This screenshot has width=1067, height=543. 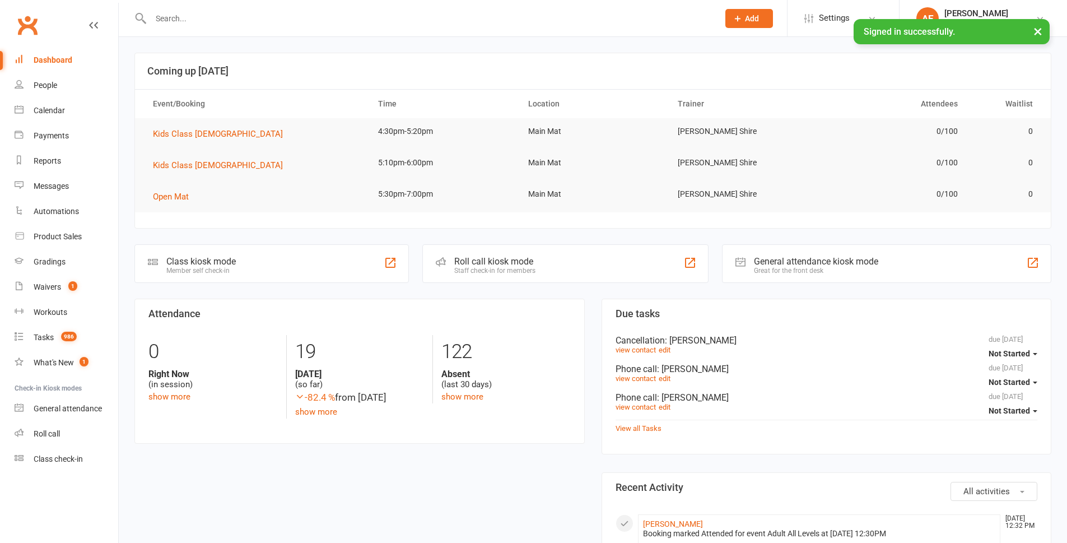 I want to click on div: General attendance kiosk mode, so click(x=816, y=261).